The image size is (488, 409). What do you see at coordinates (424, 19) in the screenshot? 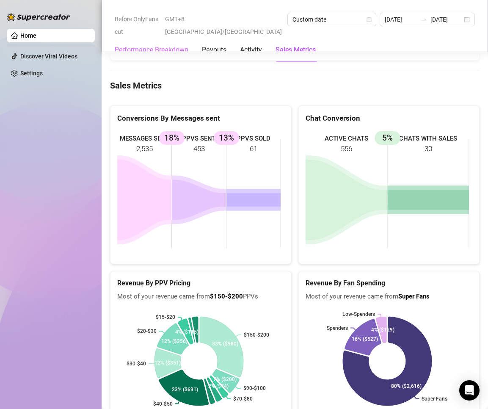
I see `span: swap-right` at bounding box center [424, 19].